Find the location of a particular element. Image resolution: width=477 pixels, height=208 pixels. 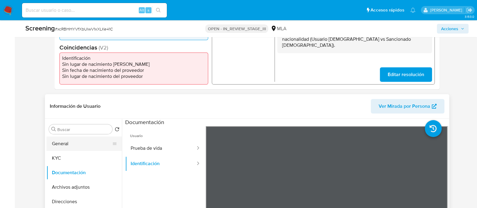

button: Ver Mirada por Persona is located at coordinates (408, 106).